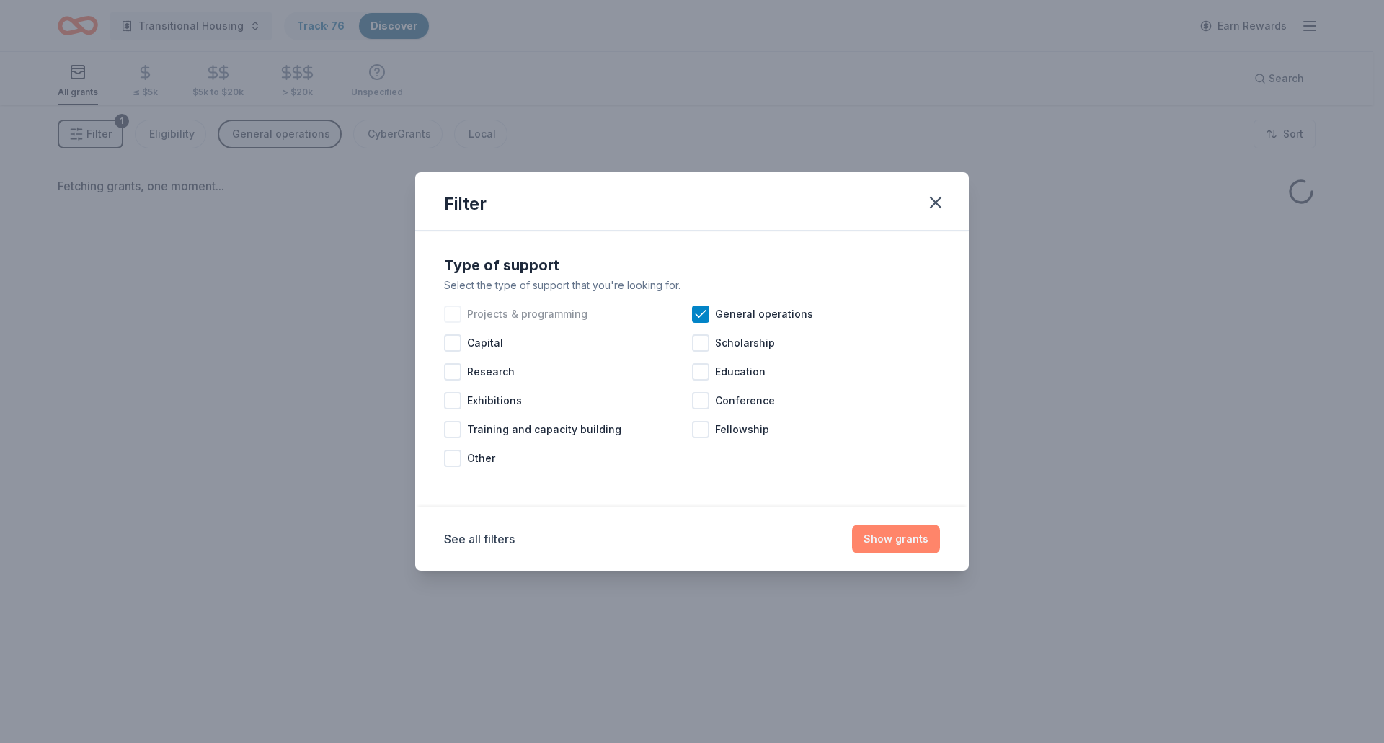  Describe the element at coordinates (692, 265) in the screenshot. I see `div: Type of support` at that location.